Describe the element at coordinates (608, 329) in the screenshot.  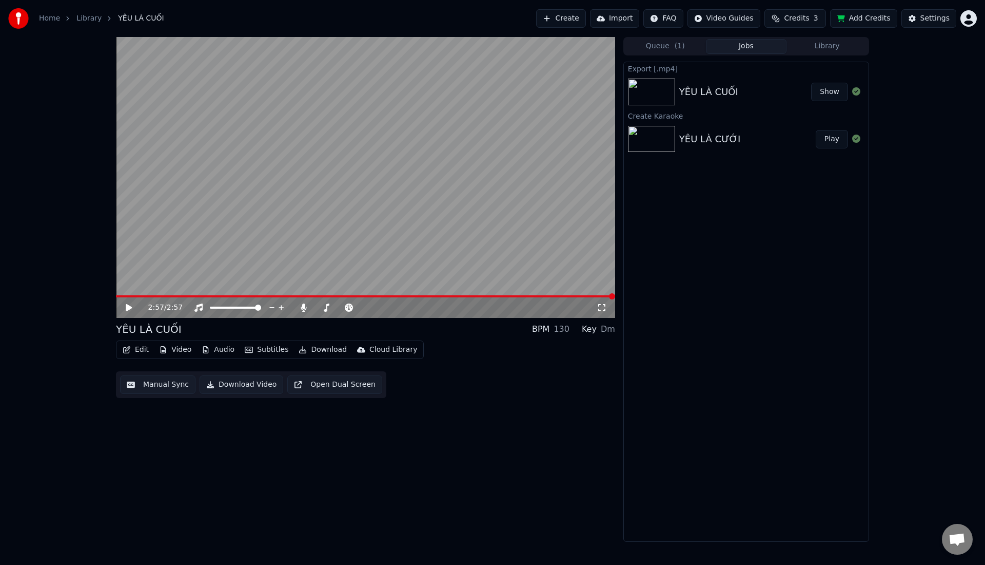
I see `div: Dm` at that location.